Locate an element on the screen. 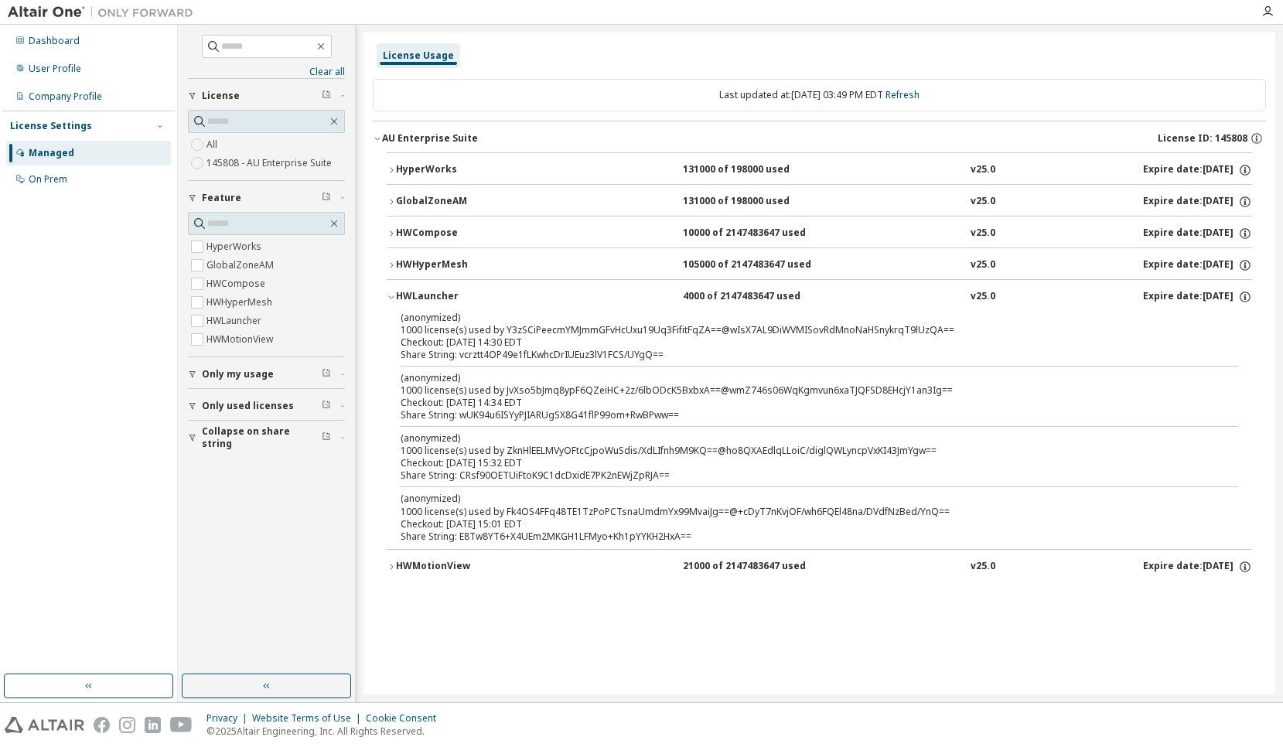 Image resolution: width=1283 pixels, height=747 pixels. div: 10000 of 2147483647 used is located at coordinates (753, 234).